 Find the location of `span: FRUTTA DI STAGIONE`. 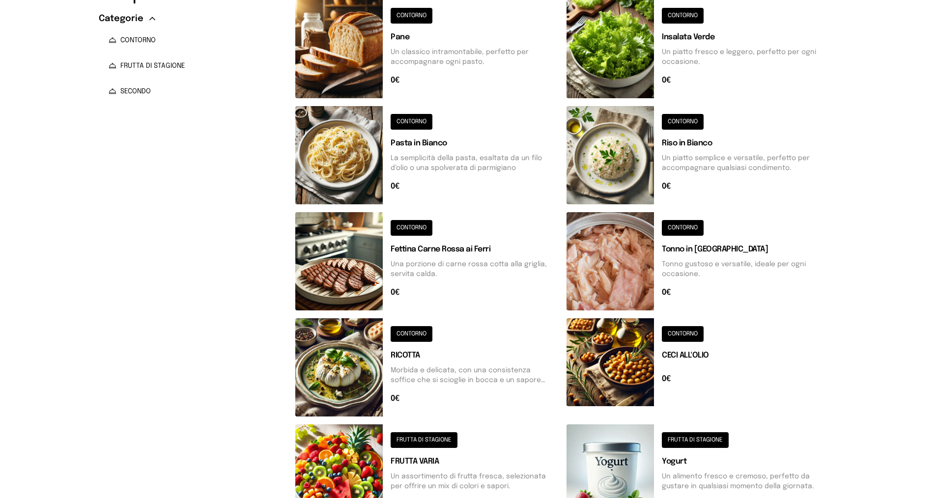

span: FRUTTA DI STAGIONE is located at coordinates (153, 66).